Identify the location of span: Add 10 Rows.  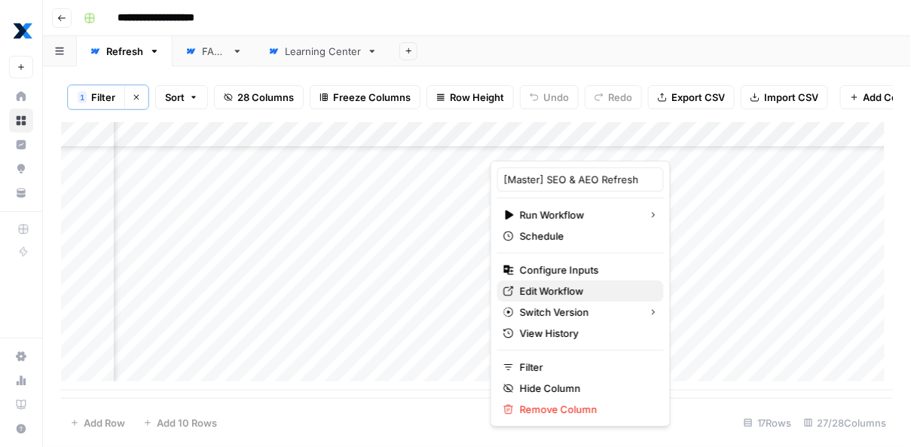
(187, 423).